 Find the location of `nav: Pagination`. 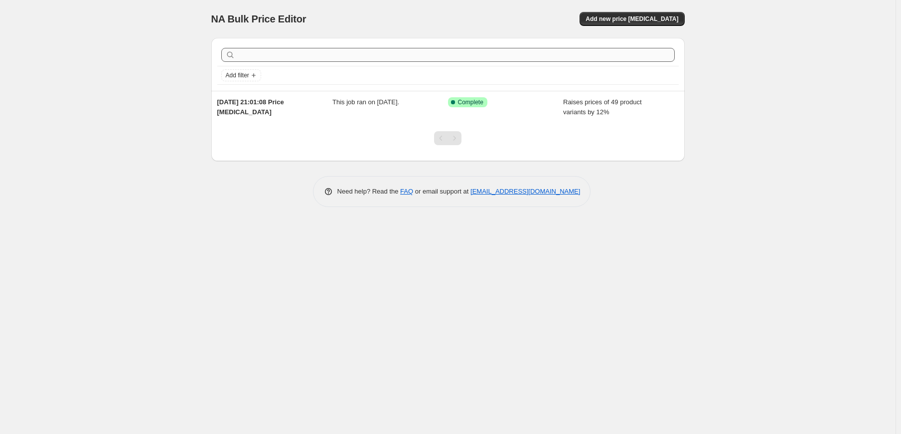

nav: Pagination is located at coordinates (448, 138).